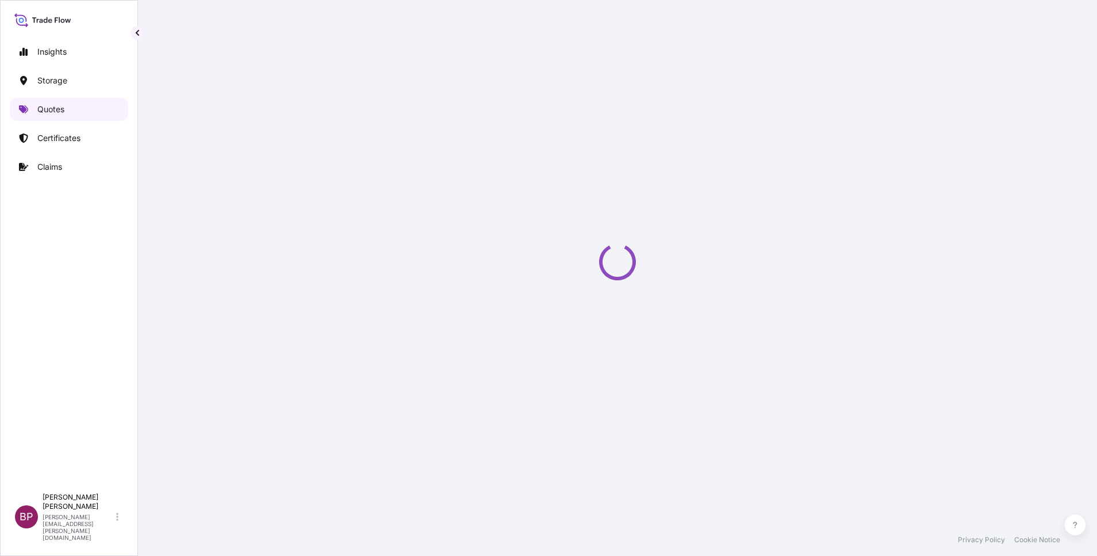  Describe the element at coordinates (69, 109) in the screenshot. I see `a: Quotes` at that location.